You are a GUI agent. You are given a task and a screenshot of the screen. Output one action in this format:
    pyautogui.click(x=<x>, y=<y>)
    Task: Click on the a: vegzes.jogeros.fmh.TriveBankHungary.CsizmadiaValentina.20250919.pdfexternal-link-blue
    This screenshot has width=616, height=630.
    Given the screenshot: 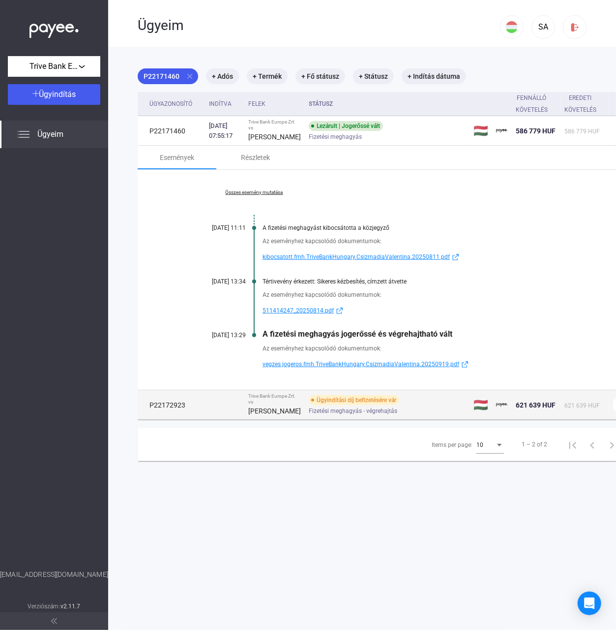 What is the action you would take?
    pyautogui.click(x=429, y=364)
    